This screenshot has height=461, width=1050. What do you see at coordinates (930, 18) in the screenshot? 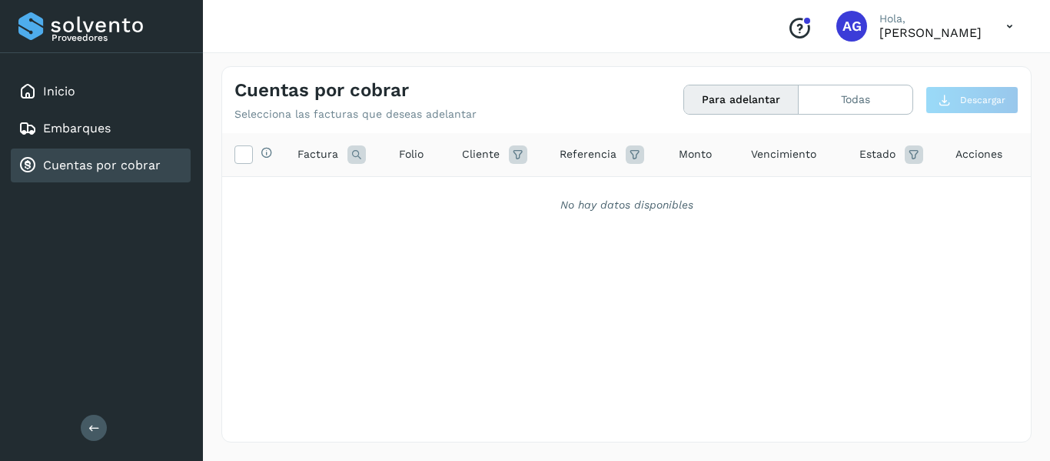
I see `p: Hola,` at bounding box center [930, 18].